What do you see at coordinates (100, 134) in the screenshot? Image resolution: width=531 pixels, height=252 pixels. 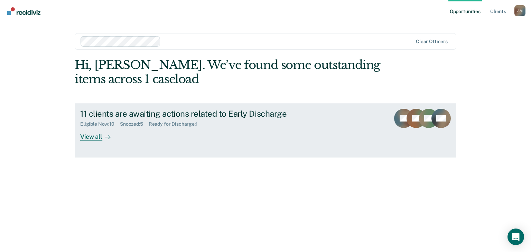 I see `div: View all` at bounding box center [100, 134].